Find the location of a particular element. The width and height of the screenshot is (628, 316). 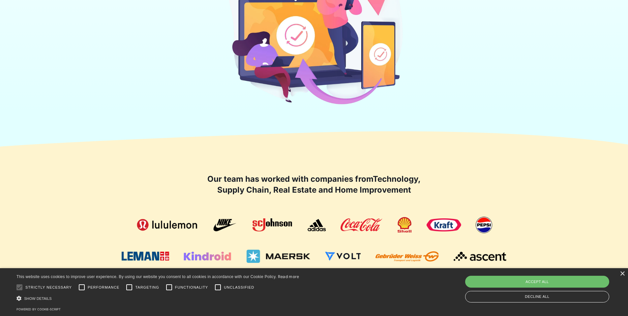

div: Keywords by Traffic is located at coordinates (92, 41).